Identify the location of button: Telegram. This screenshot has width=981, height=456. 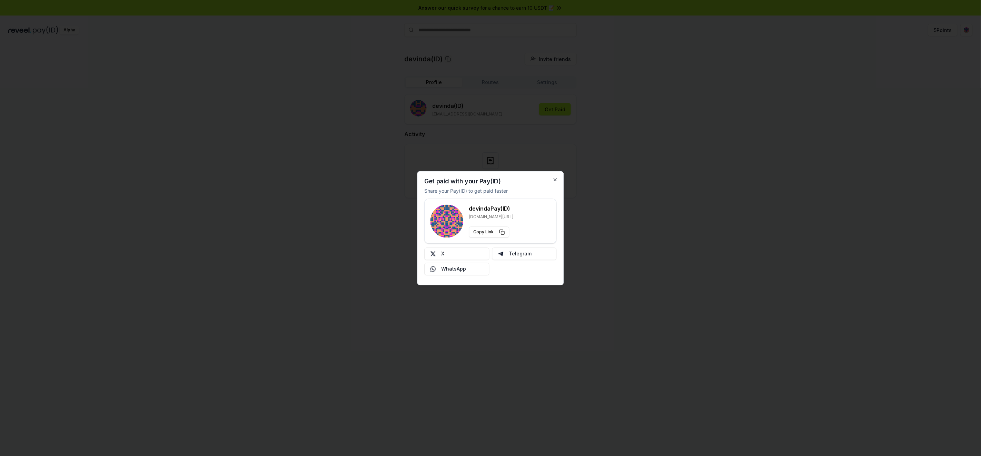
(524, 254).